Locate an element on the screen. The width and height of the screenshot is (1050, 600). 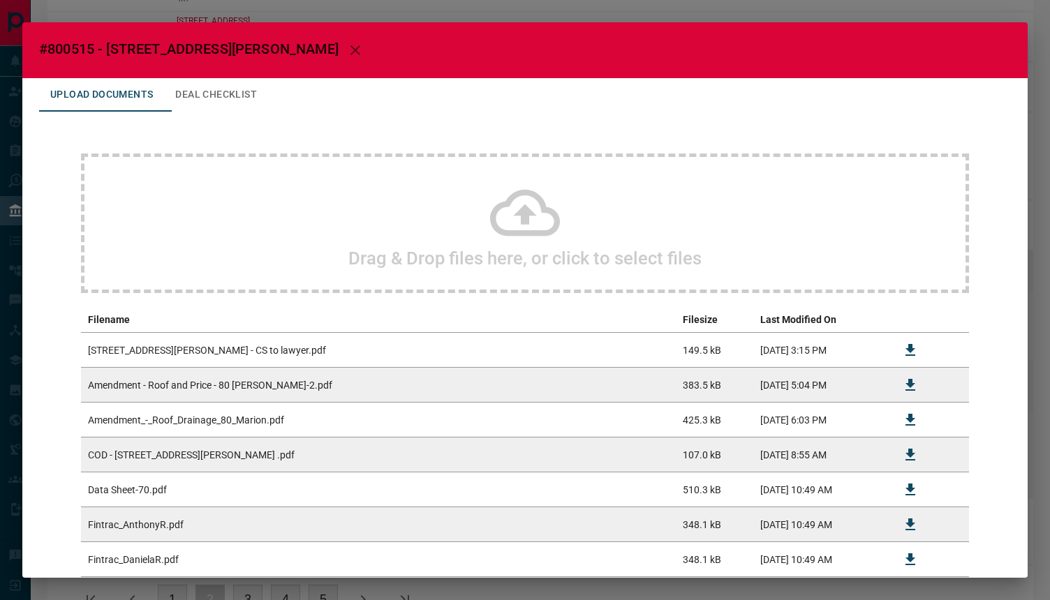
td: 510.3 kB is located at coordinates (714, 490).